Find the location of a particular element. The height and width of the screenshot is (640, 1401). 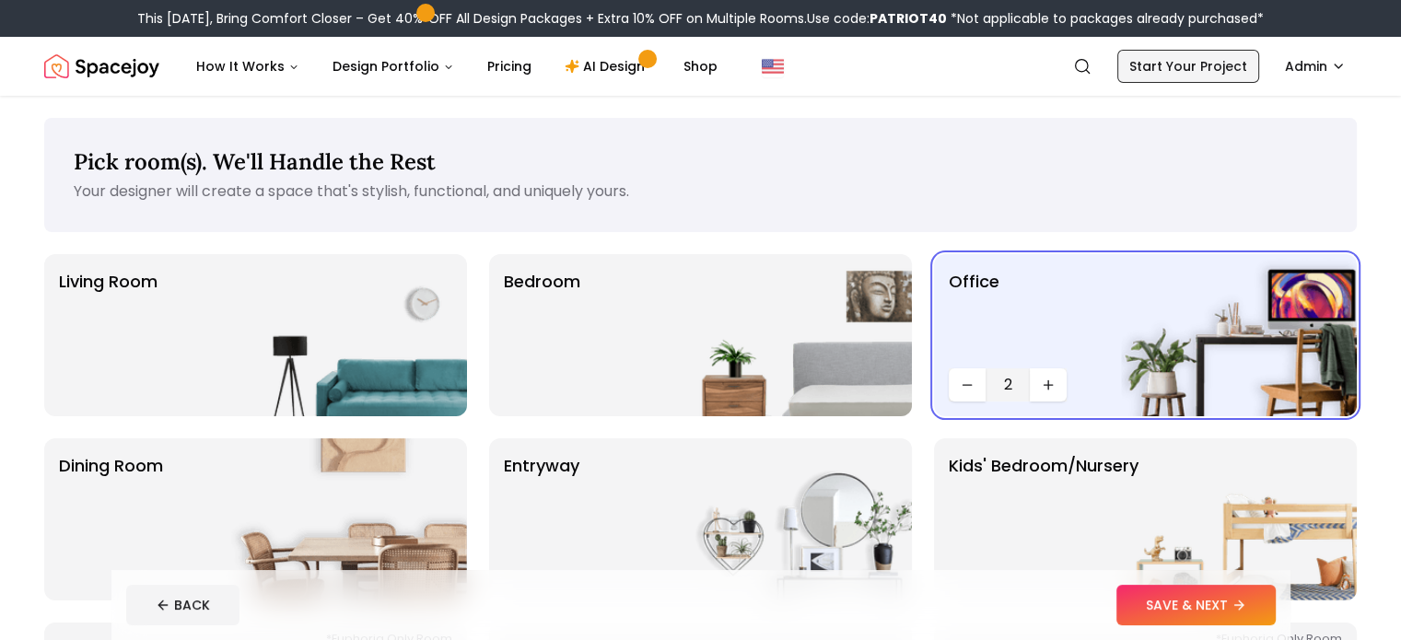

button: How It Works is located at coordinates (248, 66).